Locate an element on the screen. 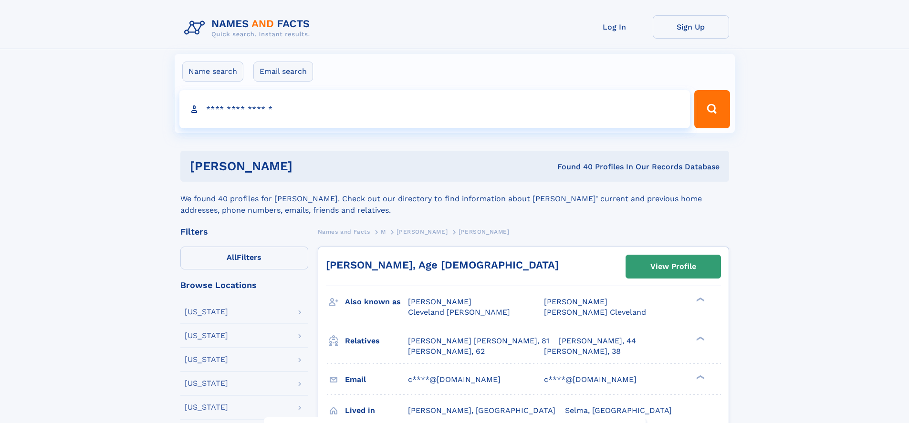  h3: Relatives is located at coordinates (377, 341).